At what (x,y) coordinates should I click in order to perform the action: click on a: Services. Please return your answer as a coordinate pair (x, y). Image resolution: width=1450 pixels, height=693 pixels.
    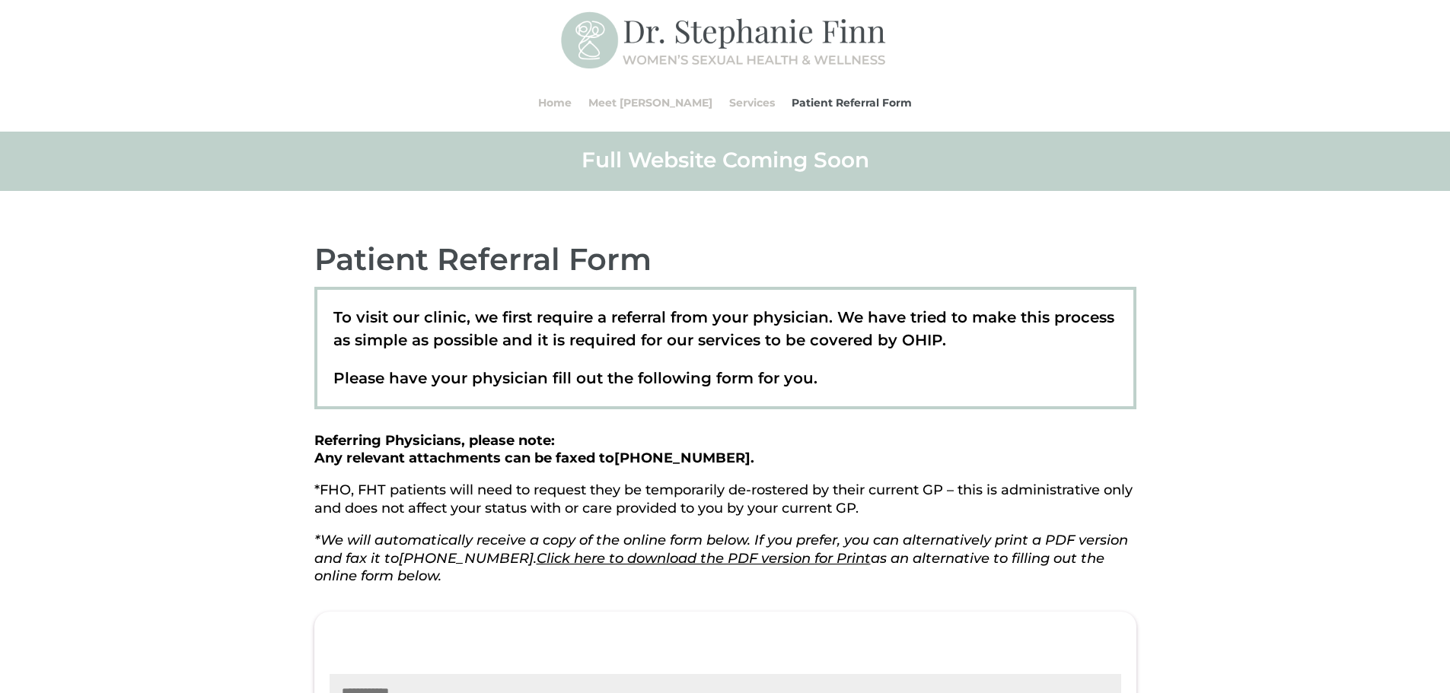
    Looking at the image, I should click on (752, 103).